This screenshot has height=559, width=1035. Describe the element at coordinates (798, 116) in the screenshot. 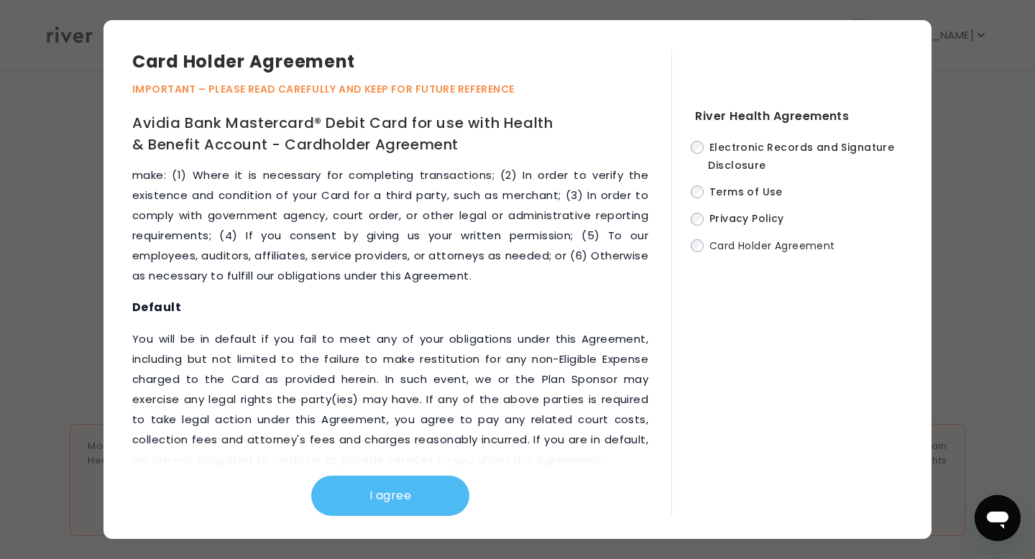

I see `h4: River Health Agreements` at that location.